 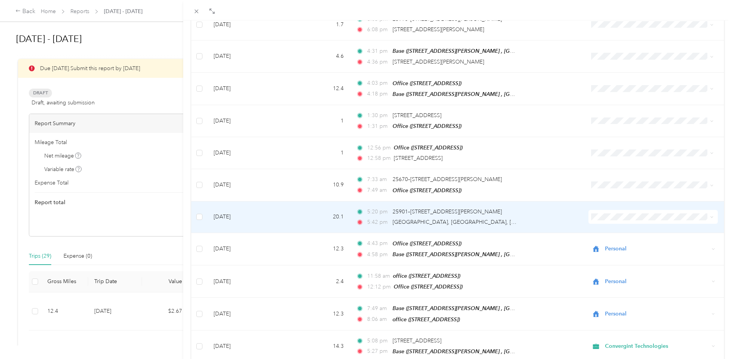 What do you see at coordinates (378, 212) in the screenshot?
I see `span: 5:20 pm` at bounding box center [378, 212].